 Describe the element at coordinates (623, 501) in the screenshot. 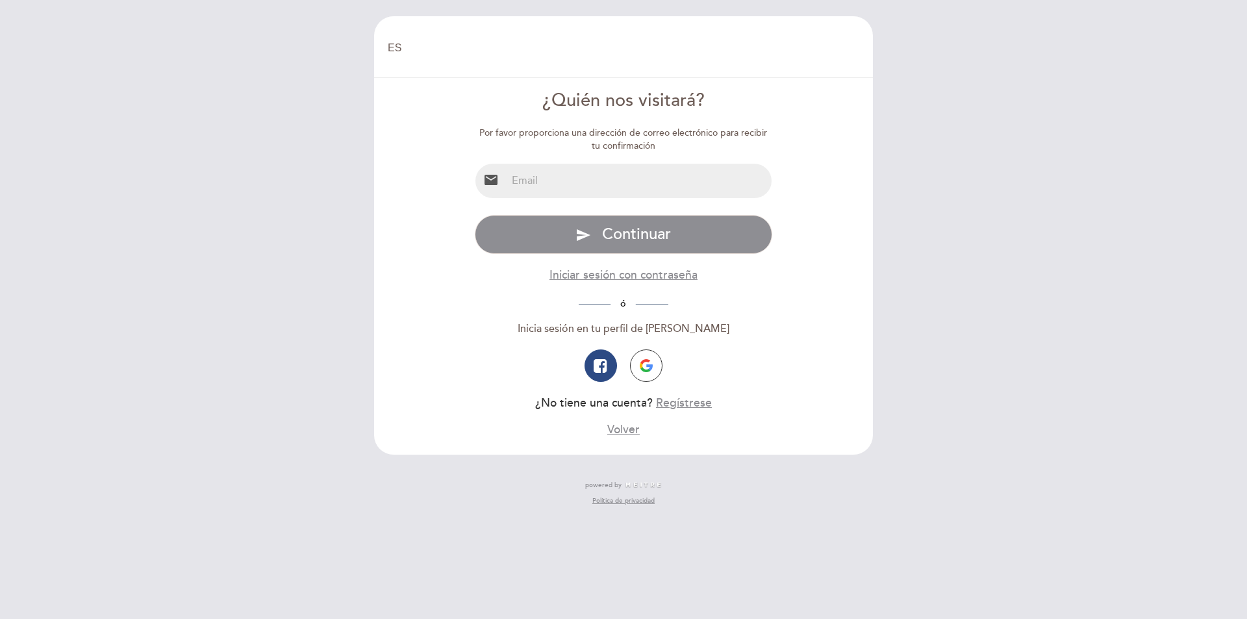

I see `a: Política de privacidad` at that location.